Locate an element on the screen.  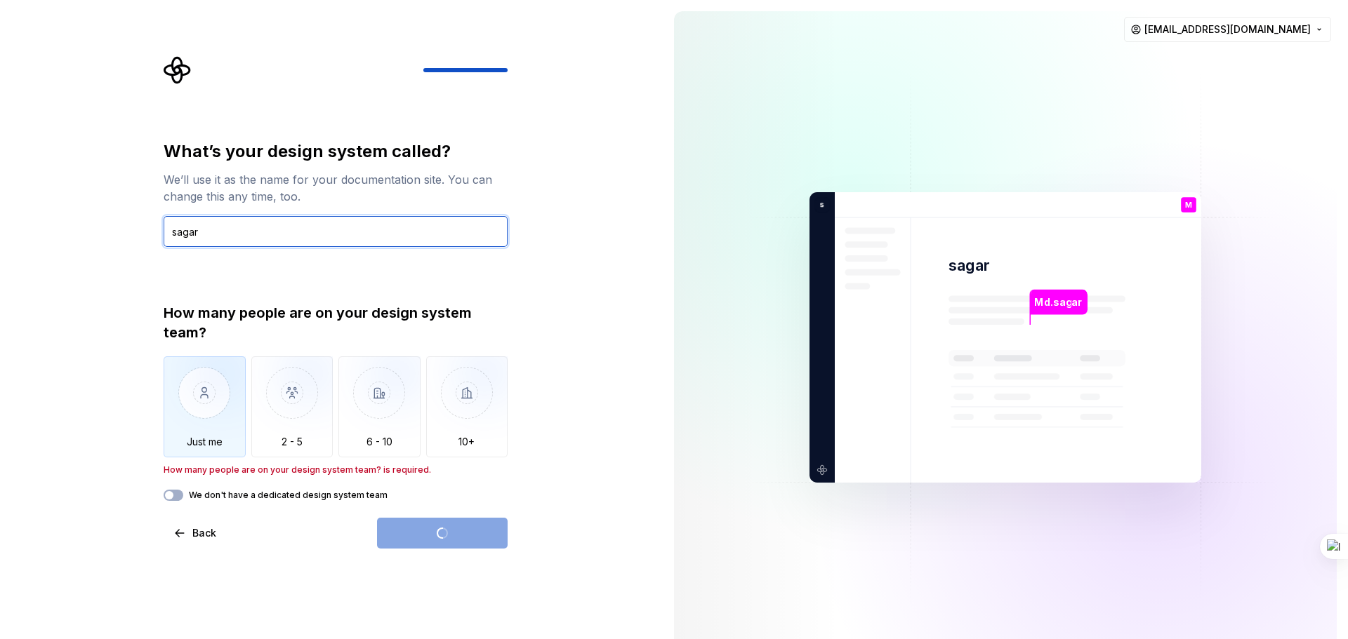
p: How many people are on your design system team? is required. is located at coordinates (336, 470).